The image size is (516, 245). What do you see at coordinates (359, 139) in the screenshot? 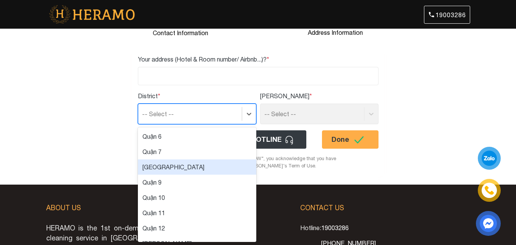
I see `img: checked.svg` at bounding box center [359, 139].